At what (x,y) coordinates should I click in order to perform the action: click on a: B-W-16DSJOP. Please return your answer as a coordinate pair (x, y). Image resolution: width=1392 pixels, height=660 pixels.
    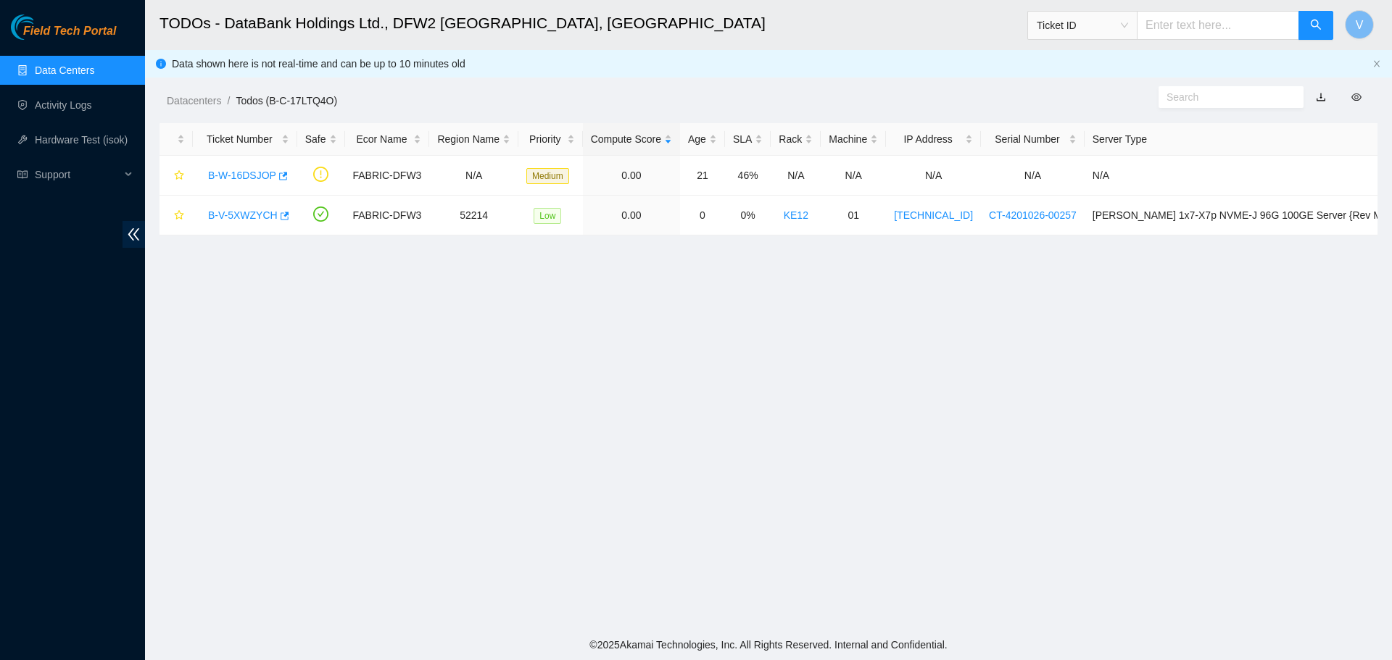
    Looking at the image, I should click on (242, 175).